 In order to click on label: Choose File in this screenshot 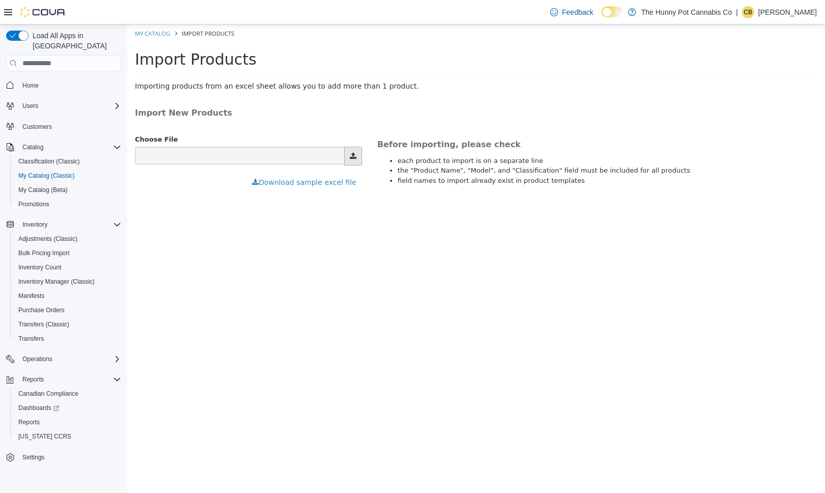, I will do `click(29, 115)`.